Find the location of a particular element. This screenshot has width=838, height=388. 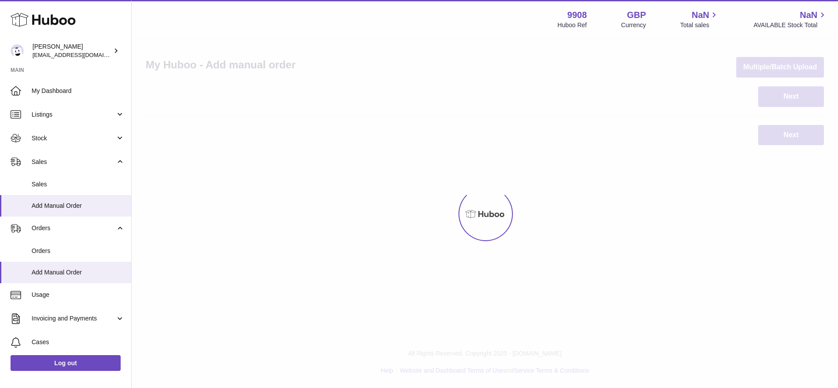

img: tbcollectables@hotmail.co.uk is located at coordinates (17, 51).